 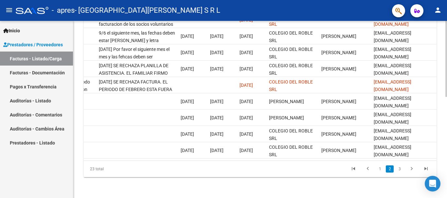 What do you see at coordinates (63, 10) in the screenshot?
I see `span: - apres` at bounding box center [63, 10].